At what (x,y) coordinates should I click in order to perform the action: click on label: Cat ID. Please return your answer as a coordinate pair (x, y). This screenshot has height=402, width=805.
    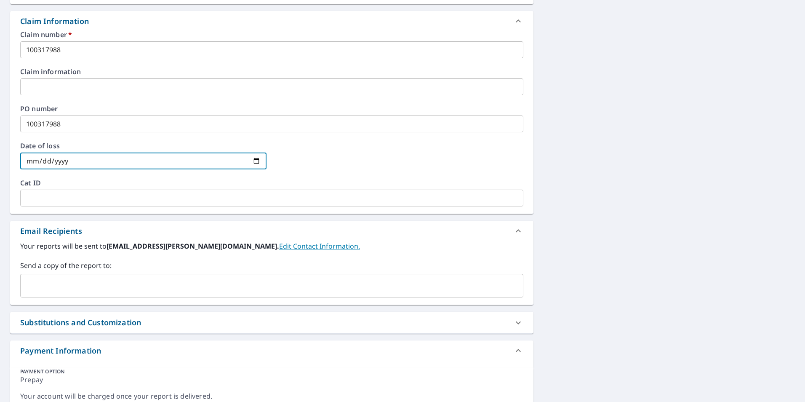
    Looking at the image, I should click on (272, 183).